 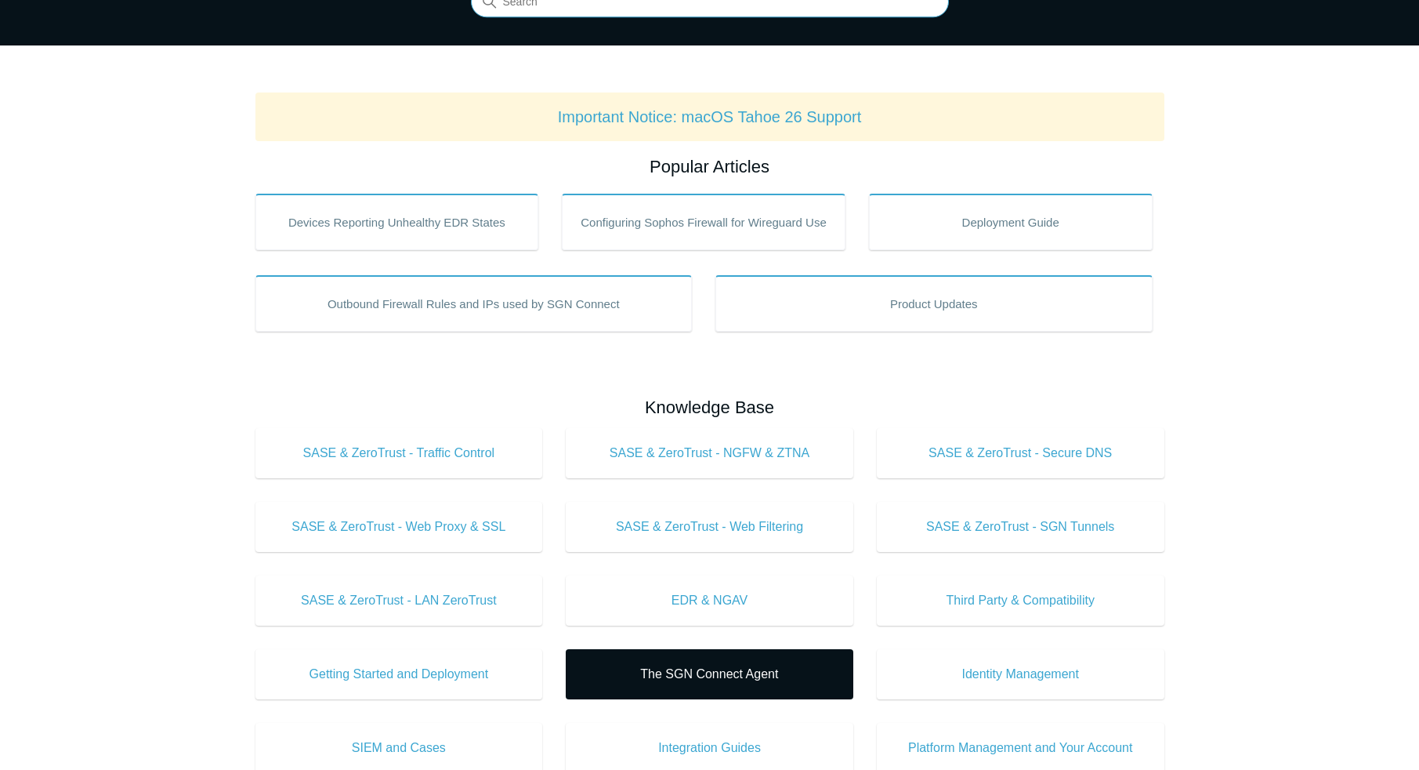 What do you see at coordinates (934, 303) in the screenshot?
I see `a: Product Updates` at bounding box center [934, 303].